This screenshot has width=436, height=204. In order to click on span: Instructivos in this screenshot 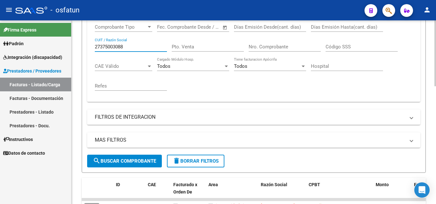, I will do `click(18, 140)`.